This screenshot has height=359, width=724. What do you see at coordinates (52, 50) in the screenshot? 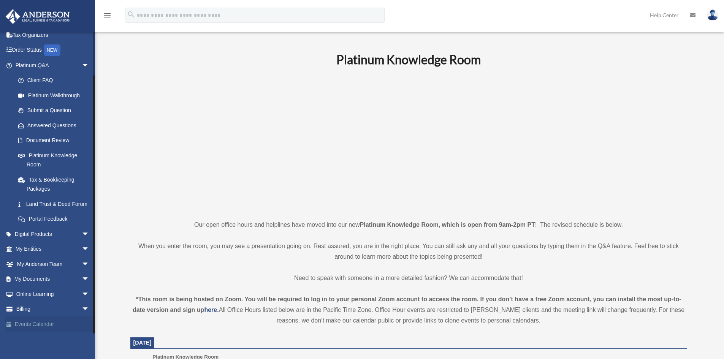
I see `div: NEW` at bounding box center [52, 50].